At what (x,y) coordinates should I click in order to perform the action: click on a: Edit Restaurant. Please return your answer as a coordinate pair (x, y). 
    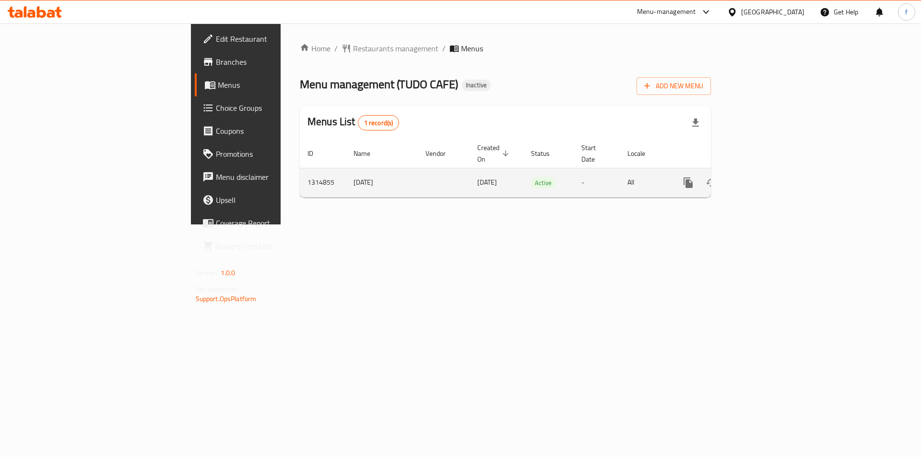
    Looking at the image, I should click on (270, 39).